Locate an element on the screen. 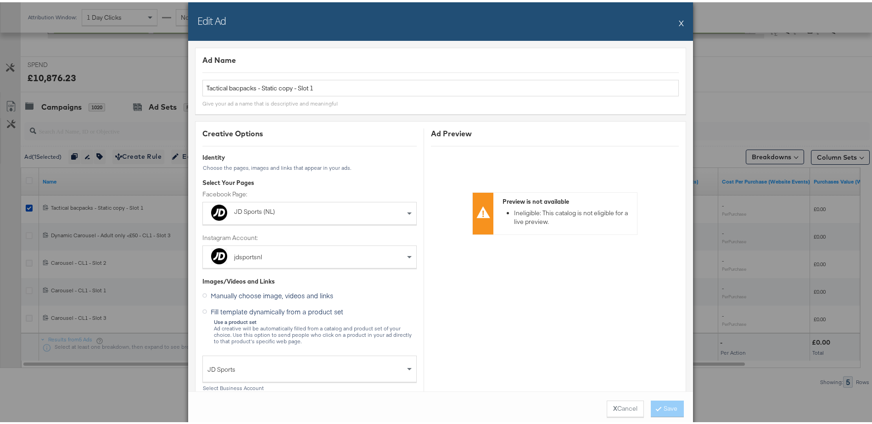  div: Images/Videos and Links is located at coordinates (309, 279).